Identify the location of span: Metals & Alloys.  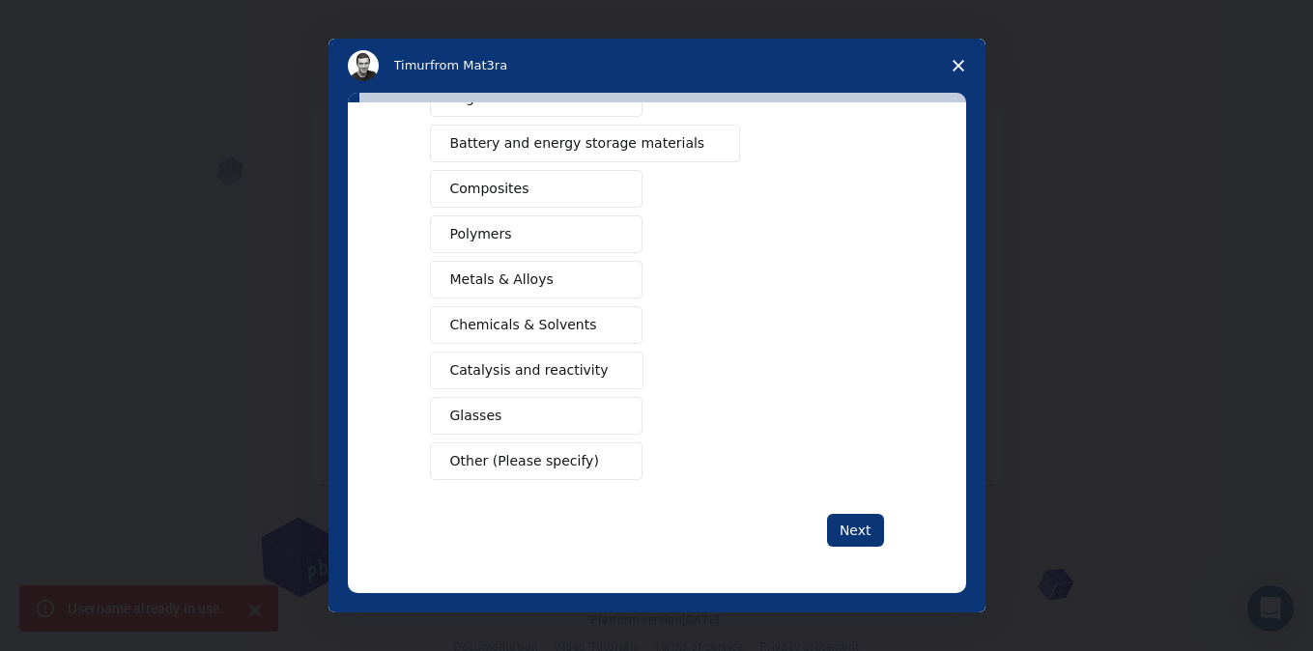
(501, 279).